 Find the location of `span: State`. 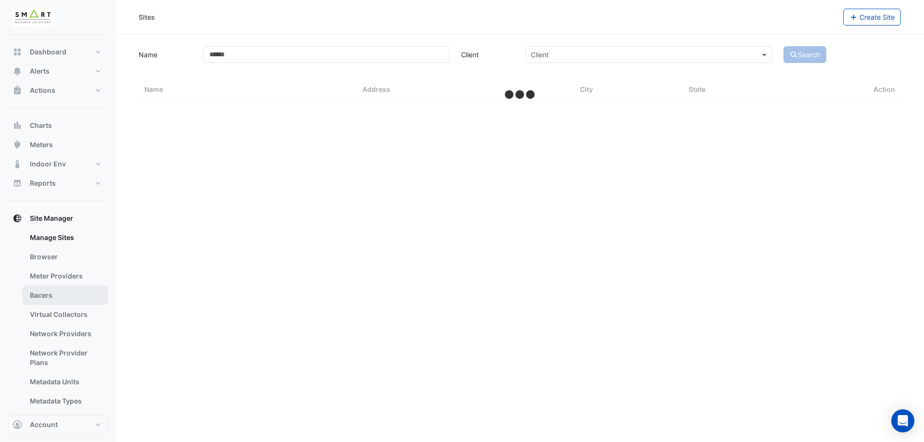

span: State is located at coordinates (697, 89).